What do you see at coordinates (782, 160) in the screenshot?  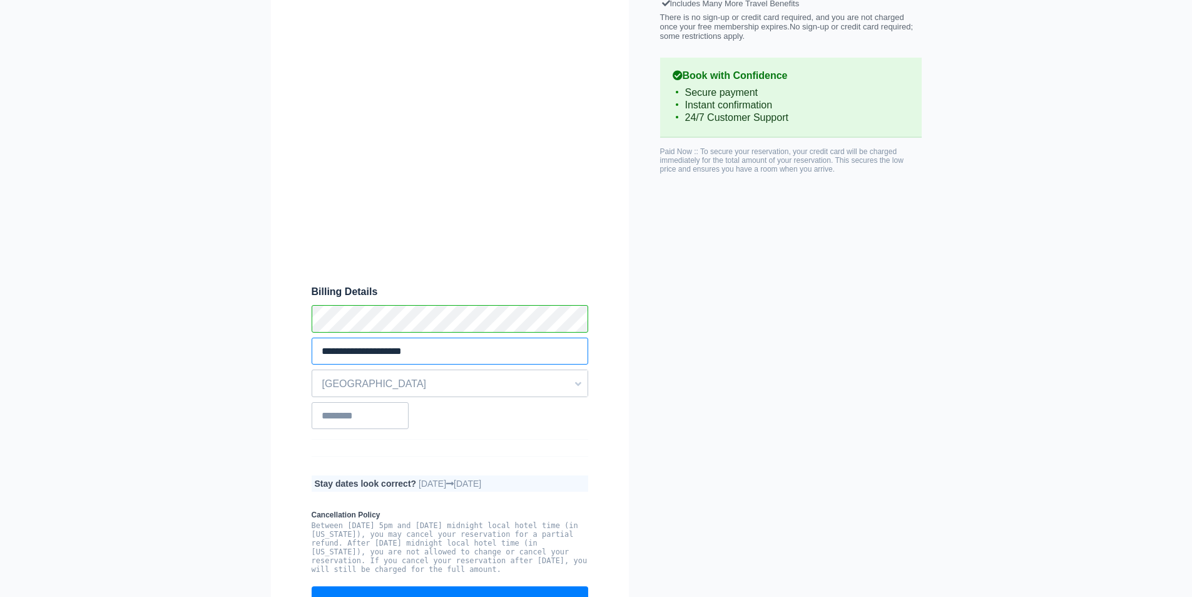 I see `span: Paid Now :: To secure your reservation, your credit card will be charged immediately for the tota...` at bounding box center [782, 160].